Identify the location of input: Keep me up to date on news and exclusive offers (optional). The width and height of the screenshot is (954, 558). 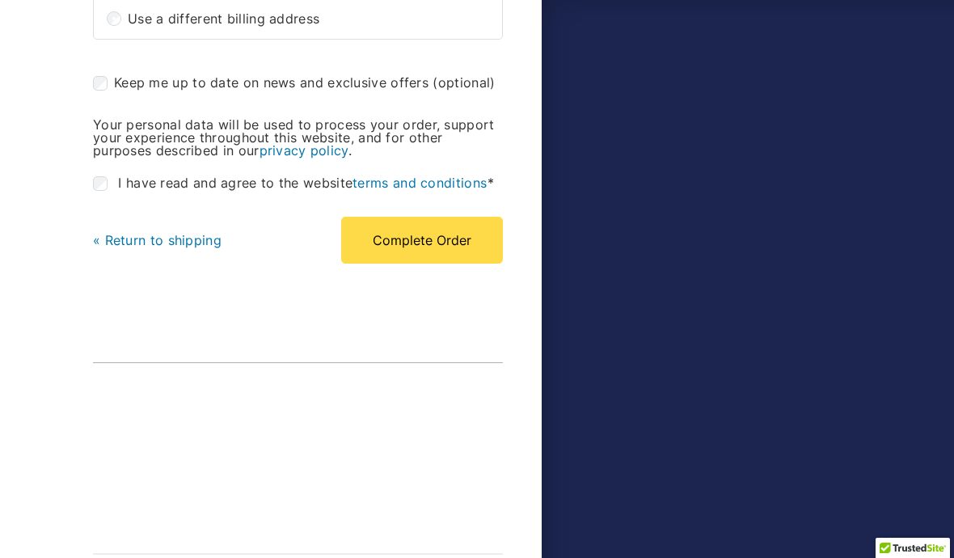
(100, 83).